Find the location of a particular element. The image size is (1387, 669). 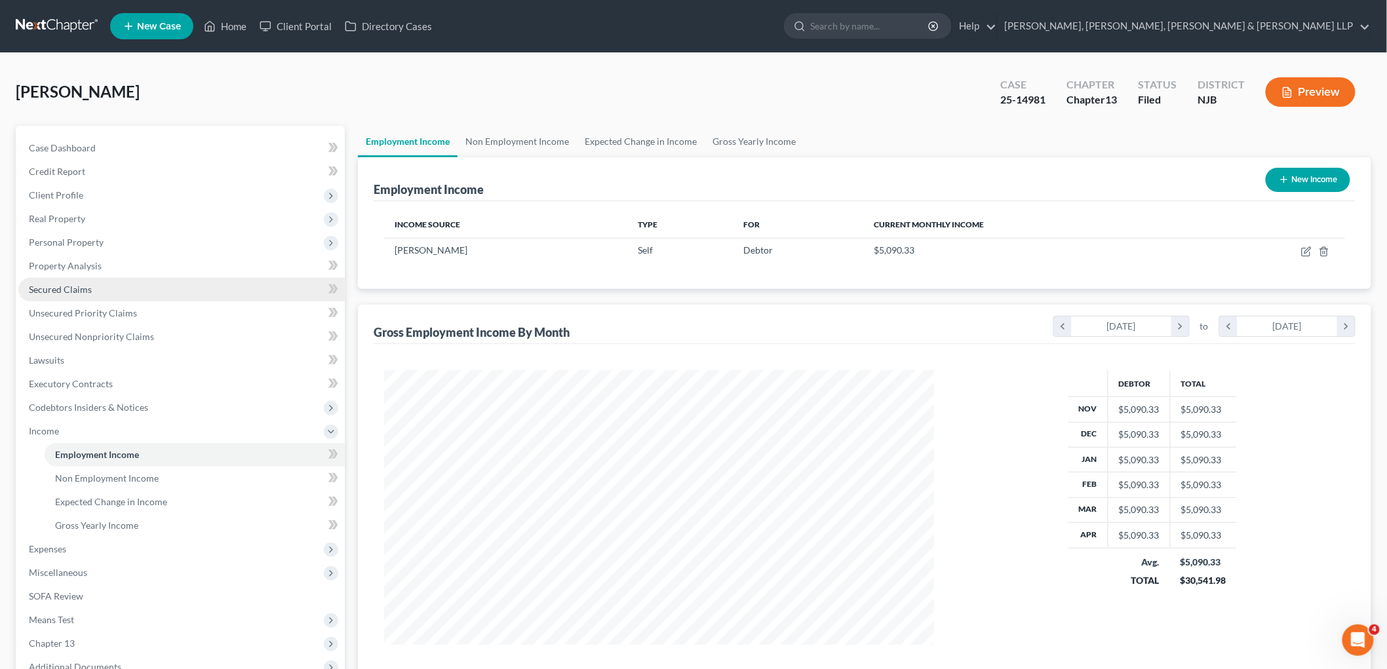

div: Case is located at coordinates (1022, 85).